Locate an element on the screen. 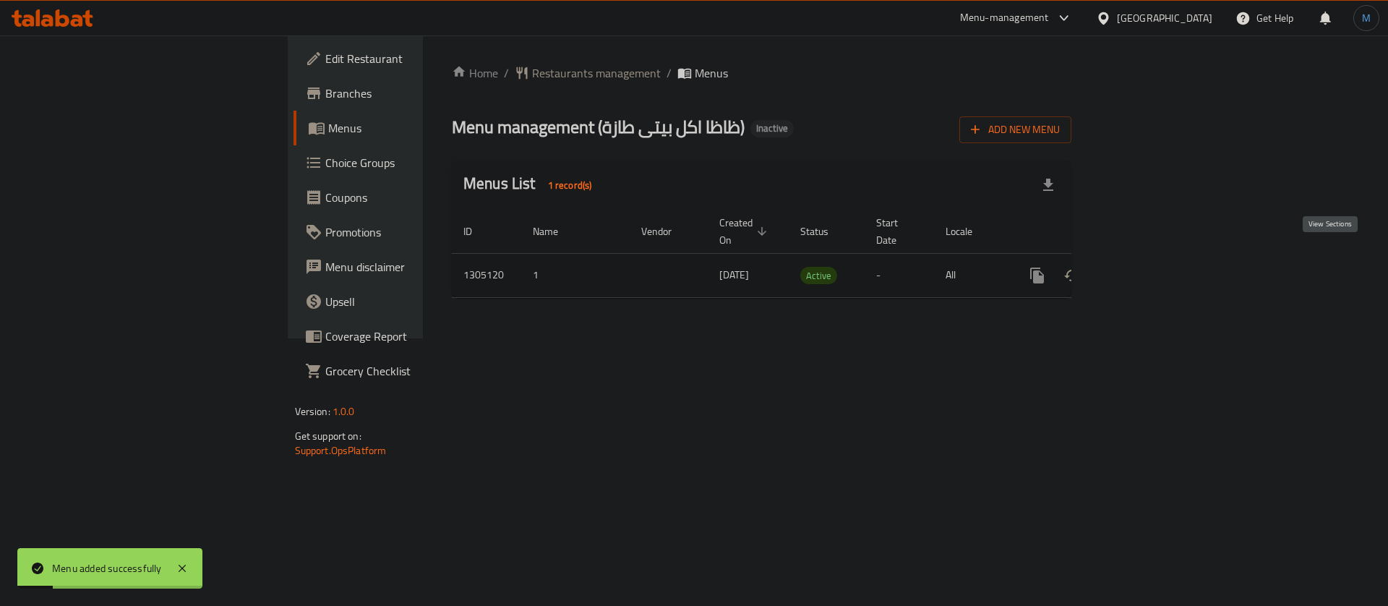 The image size is (1388, 606). span: 1 record(s) is located at coordinates (569, 185).